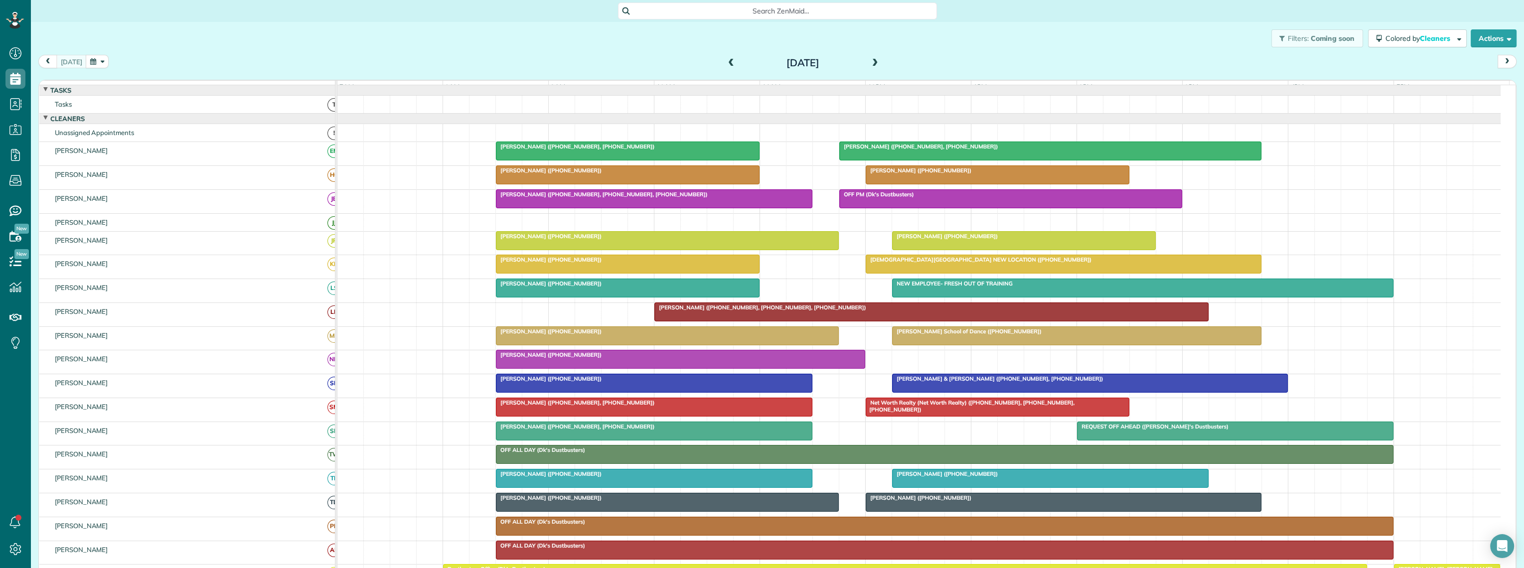  Describe the element at coordinates (558, 87) in the screenshot. I see `span: 9am` at that location.